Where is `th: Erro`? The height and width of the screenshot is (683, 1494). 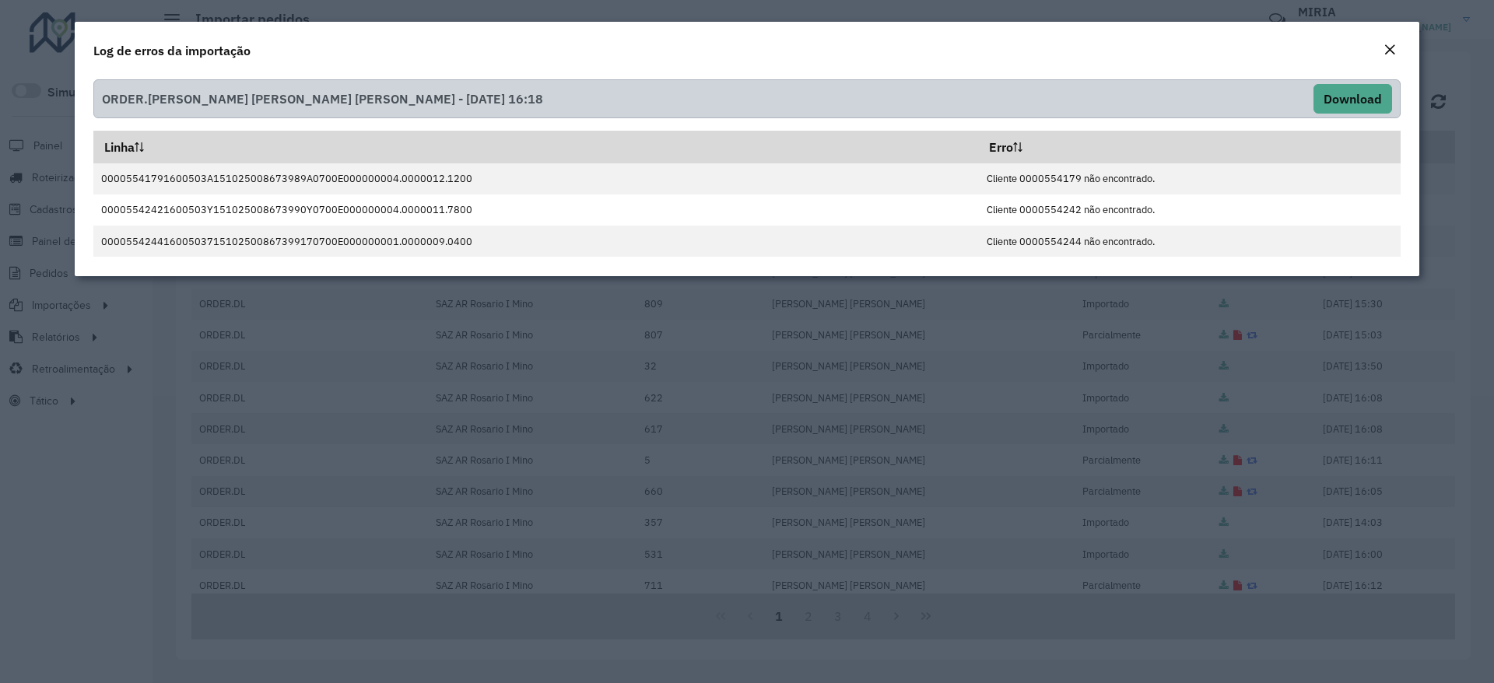 th: Erro is located at coordinates (1190, 147).